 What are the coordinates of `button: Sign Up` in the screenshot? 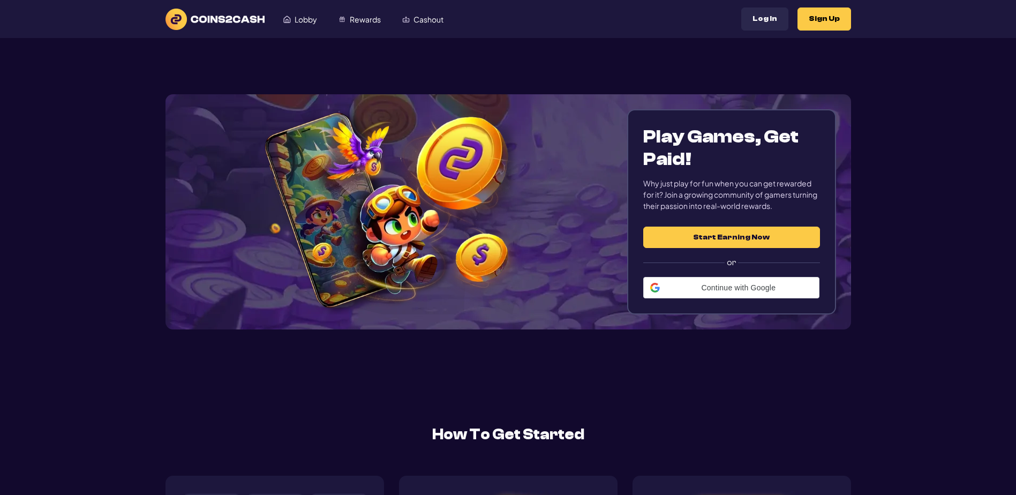 It's located at (824, 19).